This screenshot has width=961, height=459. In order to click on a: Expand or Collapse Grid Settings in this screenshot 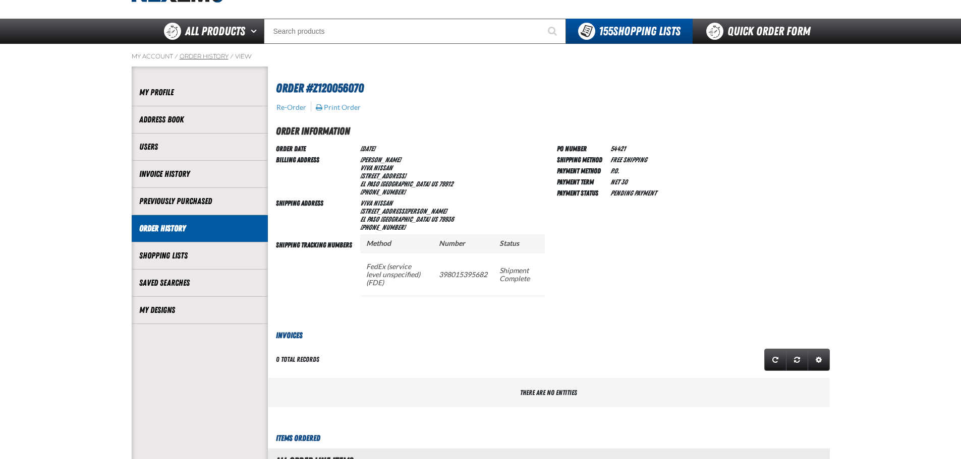, I will do `click(819, 360)`.